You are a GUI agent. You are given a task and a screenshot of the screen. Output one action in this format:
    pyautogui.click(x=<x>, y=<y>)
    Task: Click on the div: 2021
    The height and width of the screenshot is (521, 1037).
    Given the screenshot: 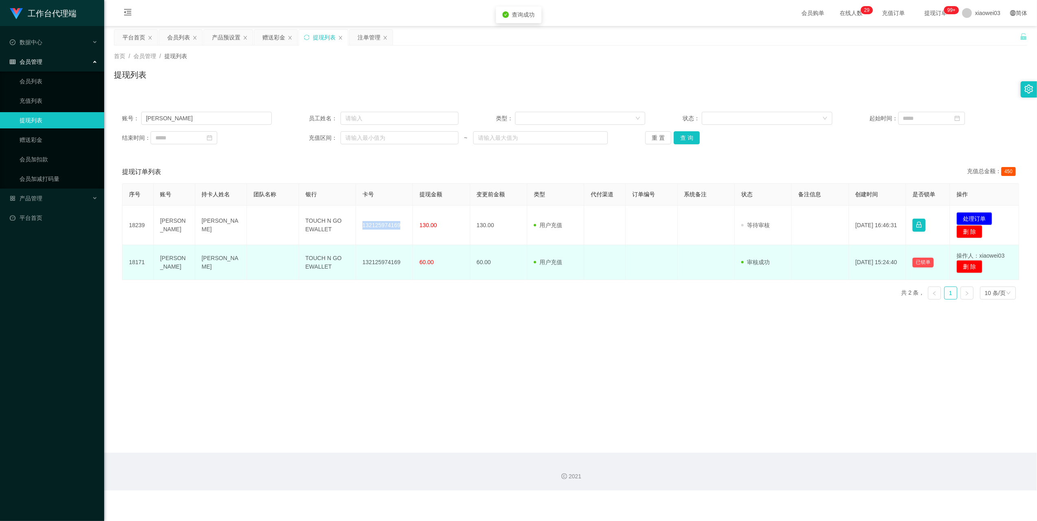 What is the action you would take?
    pyautogui.click(x=570, y=477)
    